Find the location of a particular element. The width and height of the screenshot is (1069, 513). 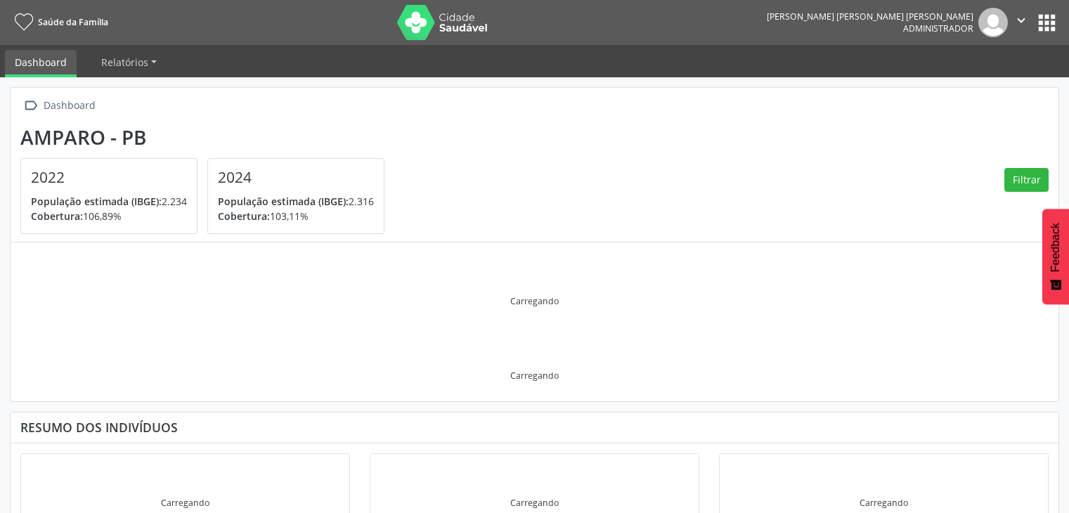

p: 2.234 is located at coordinates (109, 201).